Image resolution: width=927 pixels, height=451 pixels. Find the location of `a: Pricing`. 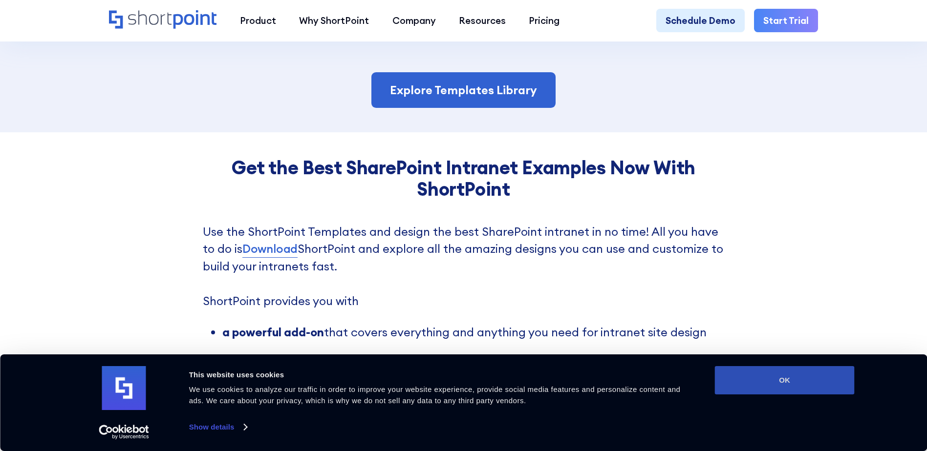

a: Pricing is located at coordinates (544, 20).